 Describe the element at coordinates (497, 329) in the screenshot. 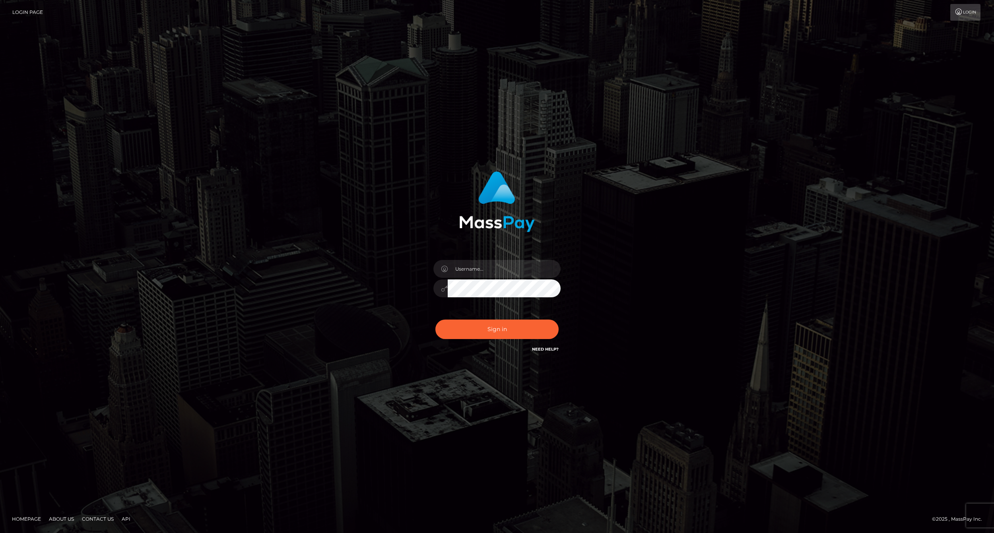

I see `button: Sign in` at that location.